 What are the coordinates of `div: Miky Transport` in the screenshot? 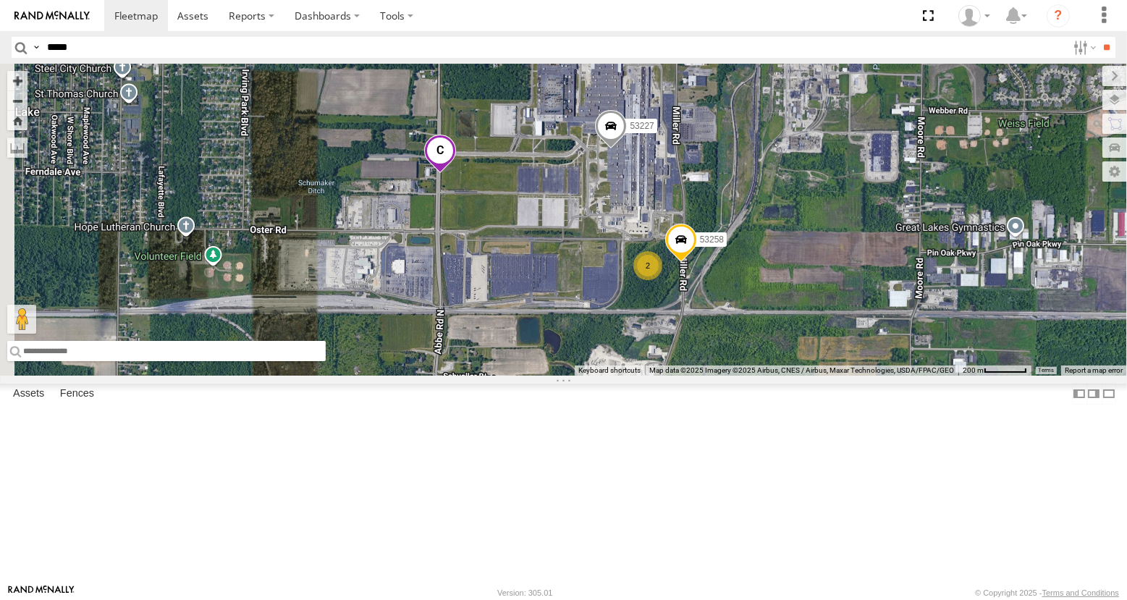 It's located at (974, 16).